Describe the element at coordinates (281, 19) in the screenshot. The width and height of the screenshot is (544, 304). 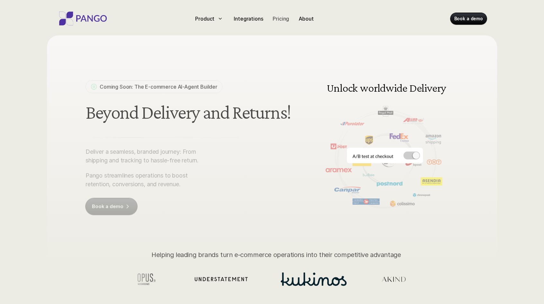
I see `p: Pricing` at that location.